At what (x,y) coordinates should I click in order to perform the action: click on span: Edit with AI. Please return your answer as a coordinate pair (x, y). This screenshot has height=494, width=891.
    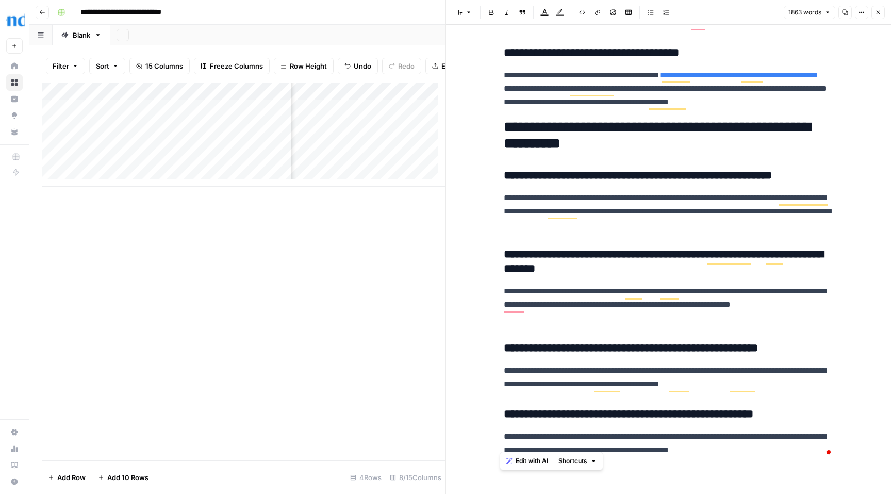
    Looking at the image, I should click on (532, 461).